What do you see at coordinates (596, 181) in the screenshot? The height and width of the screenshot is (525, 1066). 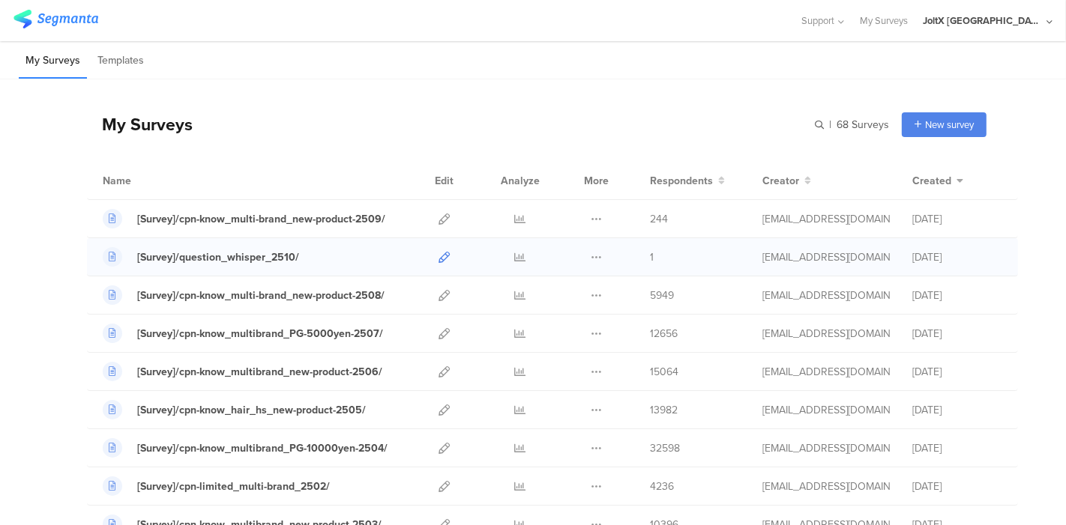 I see `div: More` at bounding box center [596, 181].